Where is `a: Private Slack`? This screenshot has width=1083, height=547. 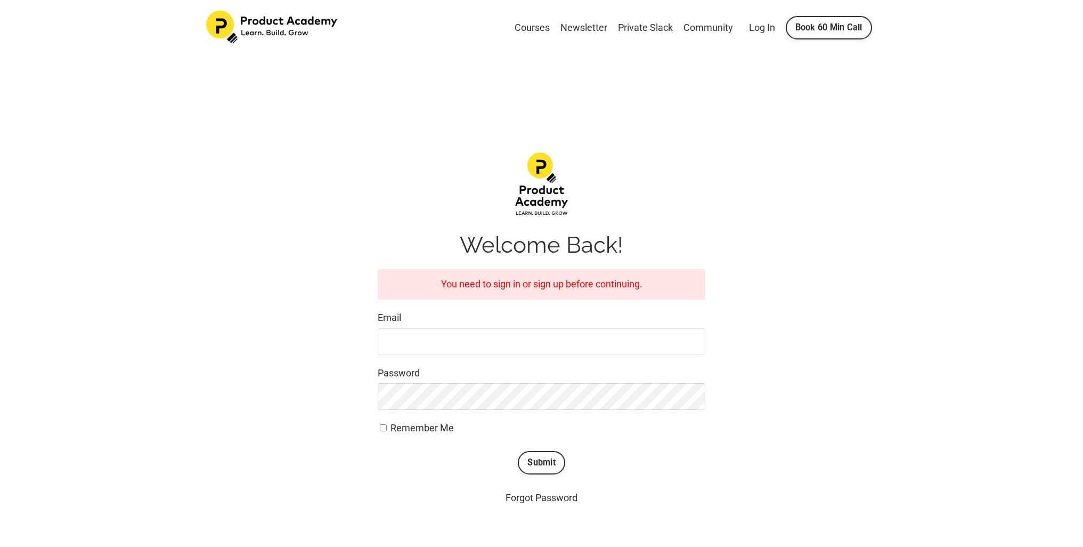 a: Private Slack is located at coordinates (645, 28).